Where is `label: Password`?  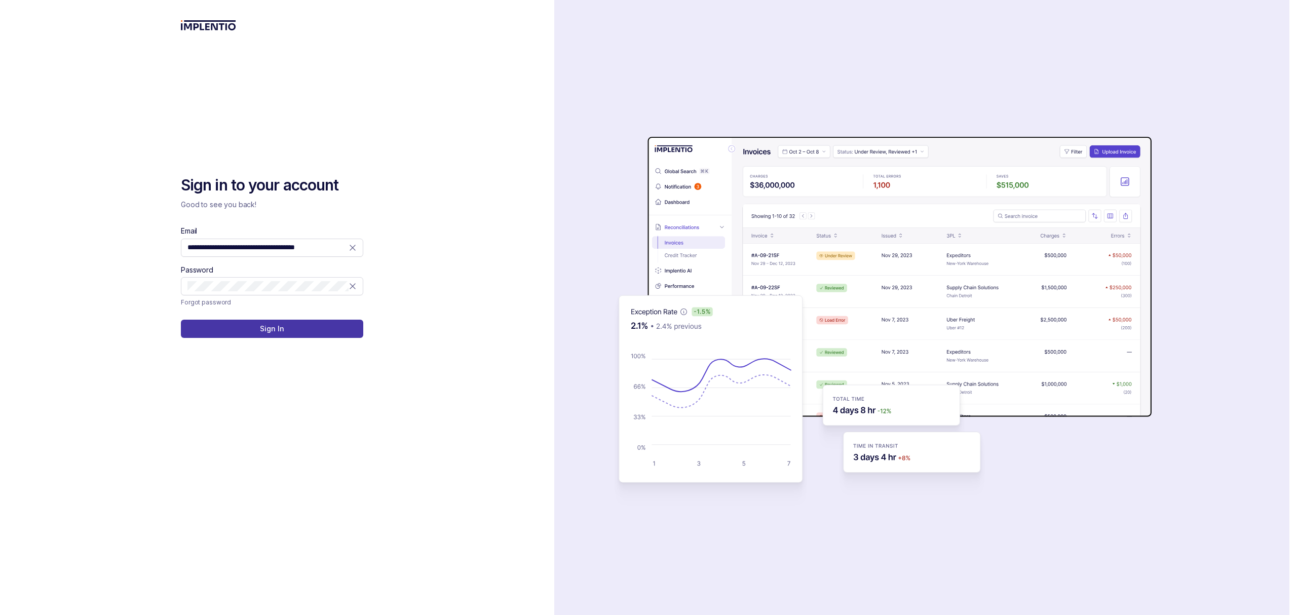 label: Password is located at coordinates (197, 270).